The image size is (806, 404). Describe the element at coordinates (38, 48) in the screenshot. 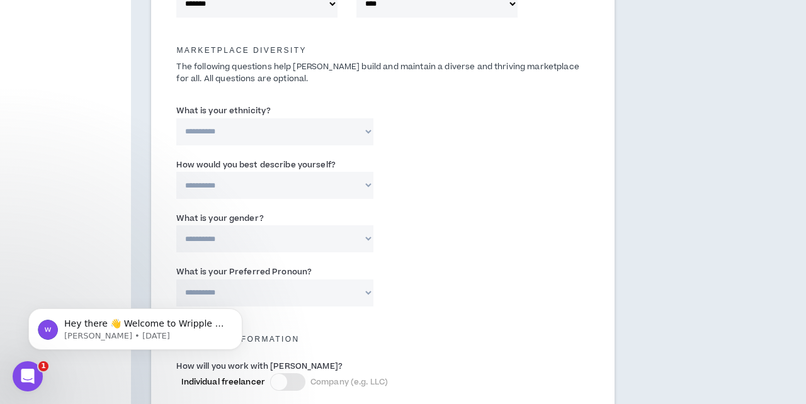

I see `img: Profile image for Morgan` at that location.